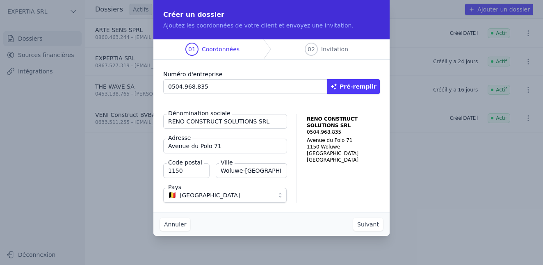 This screenshot has height=265, width=543. Describe the element at coordinates (311, 49) in the screenshot. I see `span: 02` at that location.